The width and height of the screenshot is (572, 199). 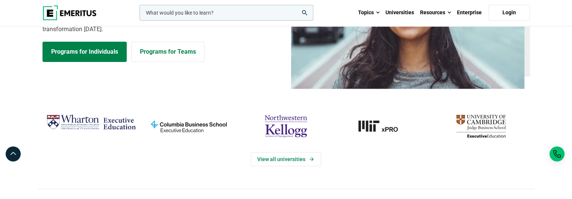 I want to click on input: woocommerce-product-search-field-0, so click(x=226, y=13).